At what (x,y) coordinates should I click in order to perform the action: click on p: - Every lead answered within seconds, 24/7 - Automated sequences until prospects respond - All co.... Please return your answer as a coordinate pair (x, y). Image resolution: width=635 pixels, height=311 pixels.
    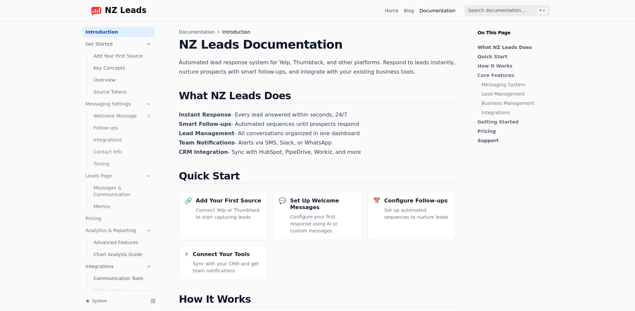
    Looking at the image, I should click on (318, 134).